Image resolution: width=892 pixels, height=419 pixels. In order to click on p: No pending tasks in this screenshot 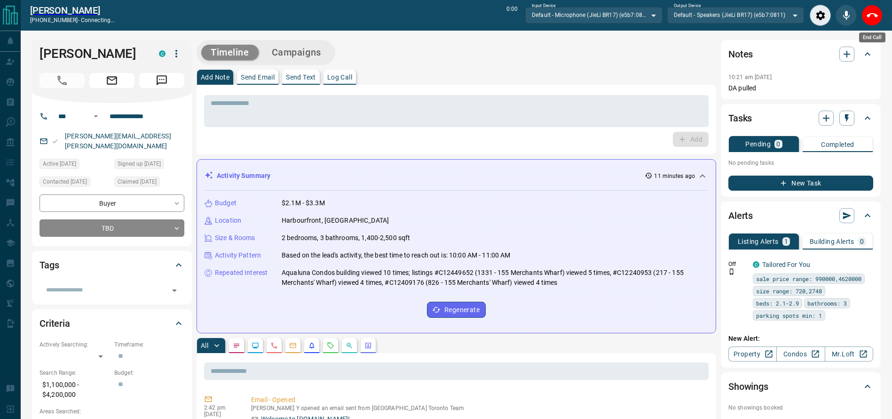, I will do `click(801, 163)`.